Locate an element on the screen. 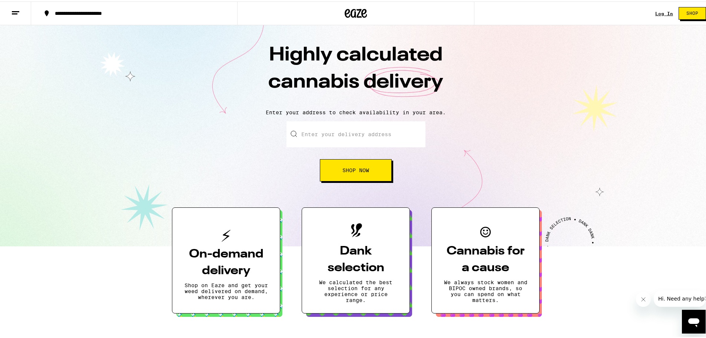 The height and width of the screenshot is (338, 706). input: Enter your delivery address is located at coordinates (356, 133).